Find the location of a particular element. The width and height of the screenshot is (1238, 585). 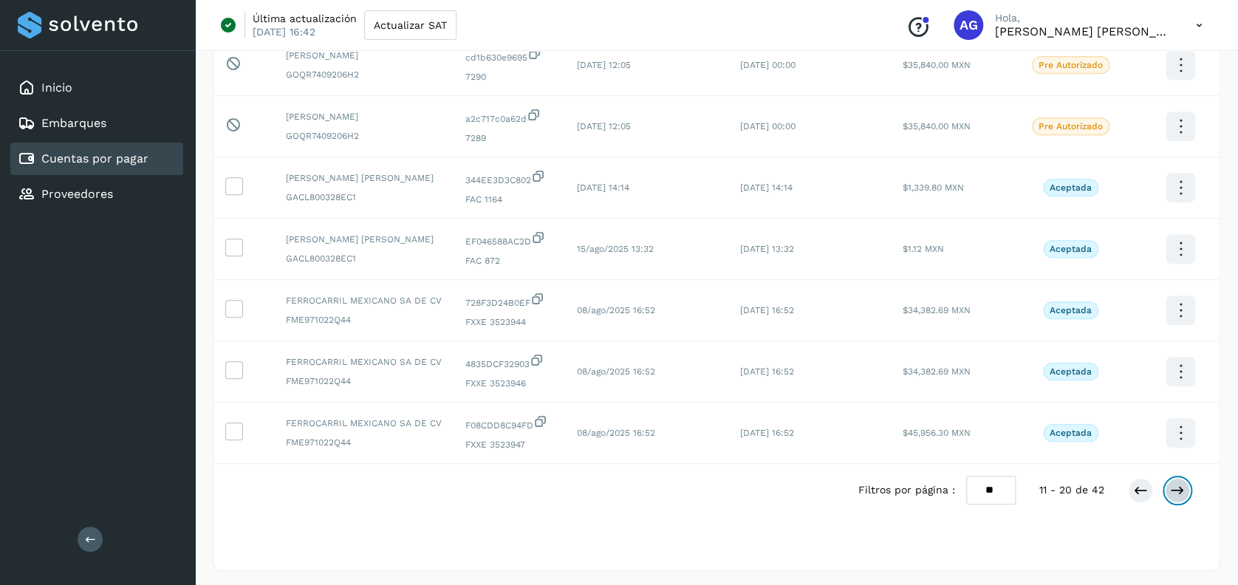

span: cd1b630e9695 is located at coordinates (509, 55).